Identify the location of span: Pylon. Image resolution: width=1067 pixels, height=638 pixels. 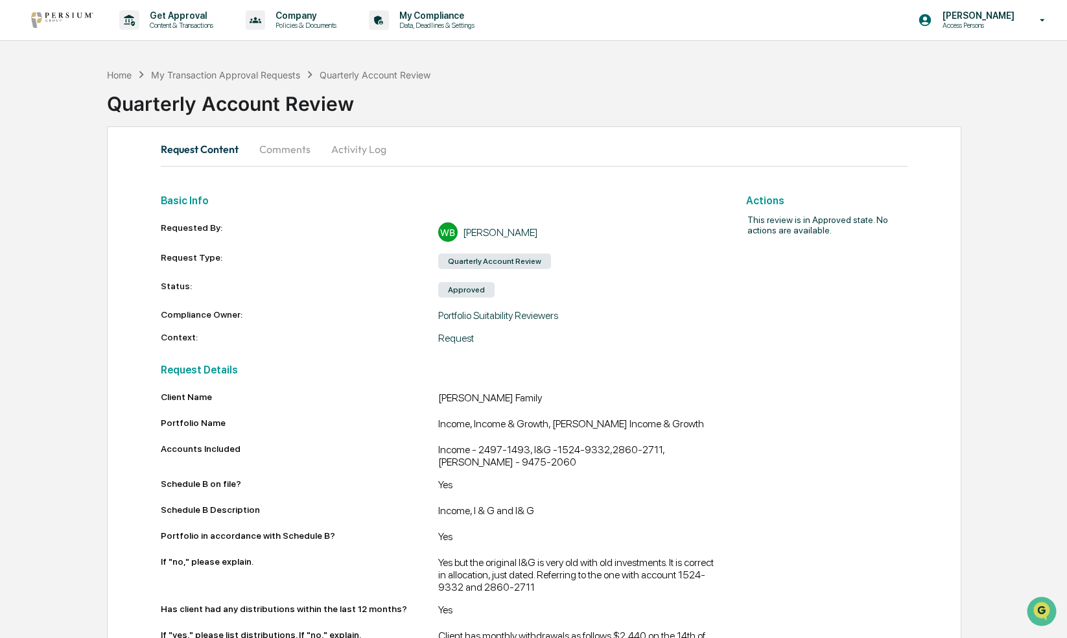
(143, 224).